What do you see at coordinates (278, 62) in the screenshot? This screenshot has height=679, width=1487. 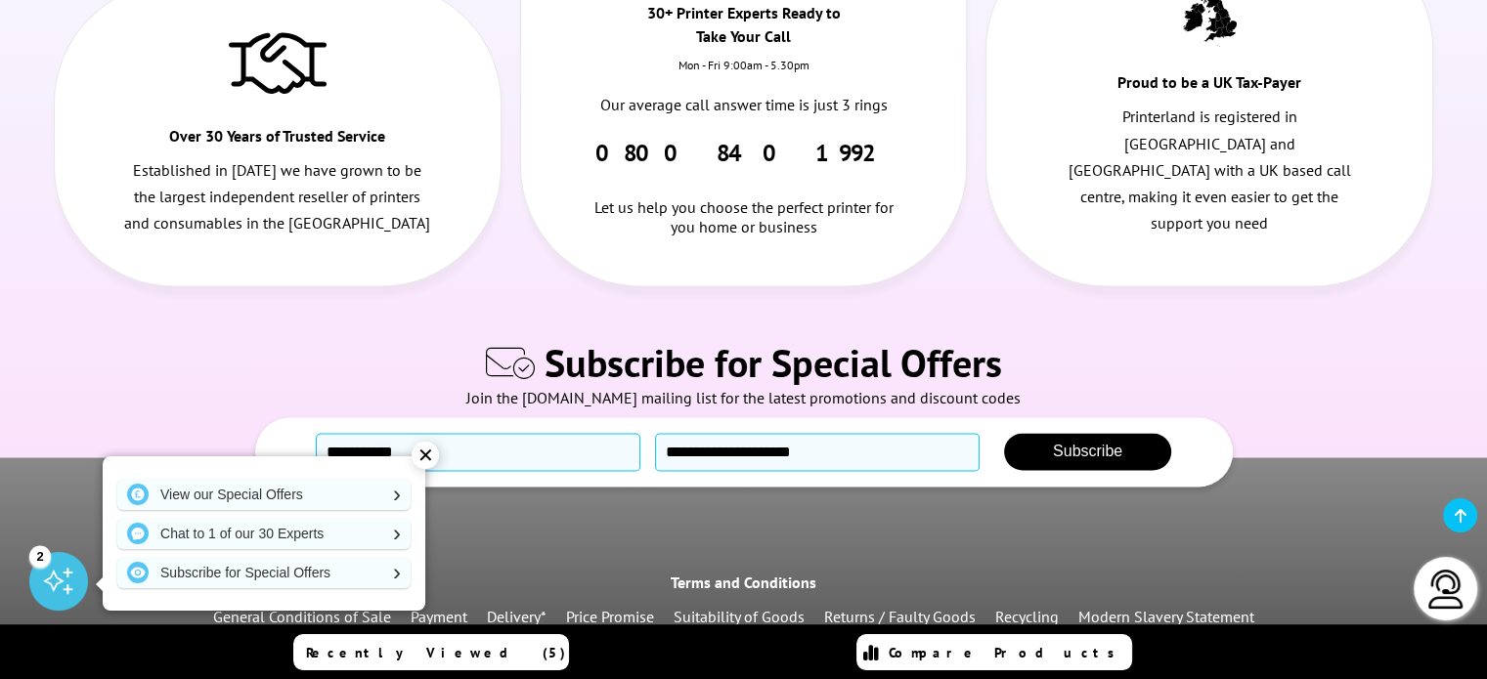 I see `img: Trusted Service` at bounding box center [278, 62].